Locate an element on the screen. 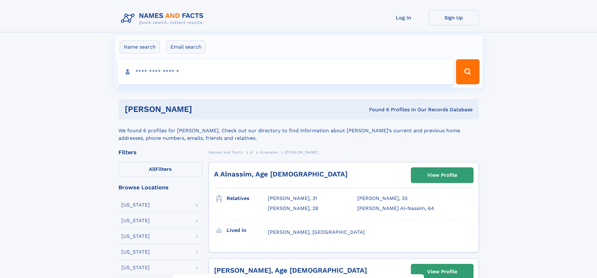 This screenshot has width=597, height=278. input: search input is located at coordinates (286, 72).